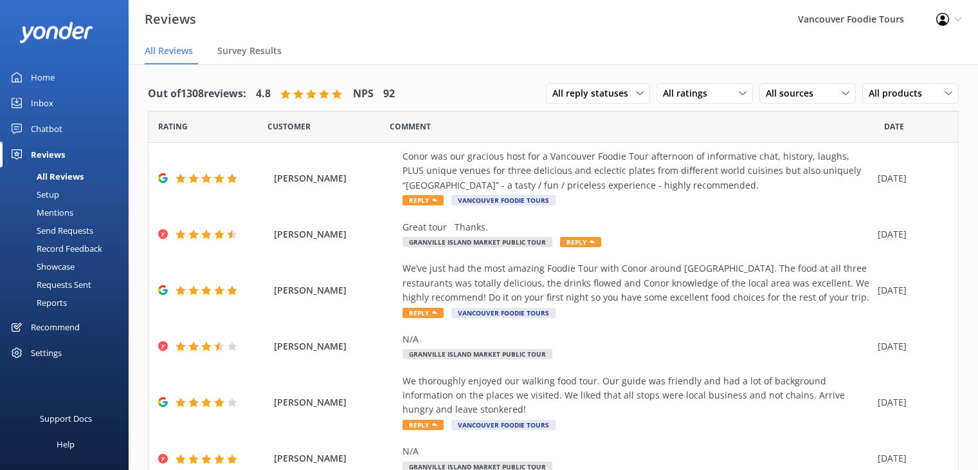  Describe the element at coordinates (197, 94) in the screenshot. I see `h4: Out of 1308 reviews:` at that location.